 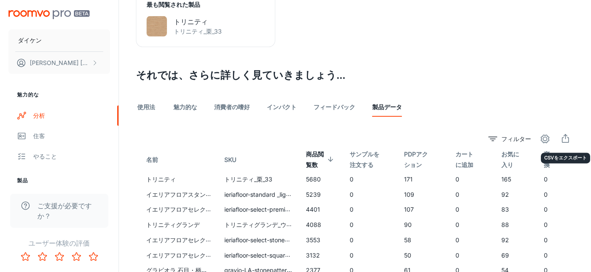 What do you see at coordinates (506, 179) in the screenshot?
I see `font: 165` at bounding box center [506, 179].